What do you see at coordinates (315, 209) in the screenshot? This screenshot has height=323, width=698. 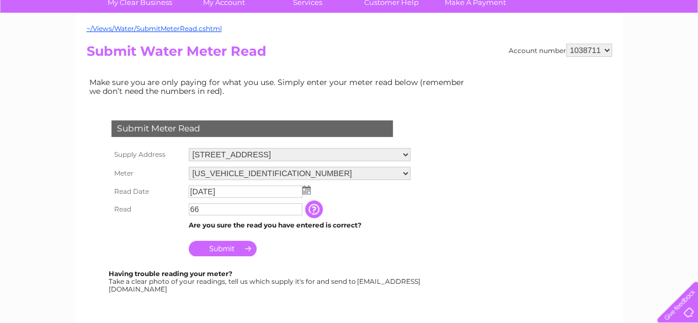 I see `input: Information` at bounding box center [315, 209].